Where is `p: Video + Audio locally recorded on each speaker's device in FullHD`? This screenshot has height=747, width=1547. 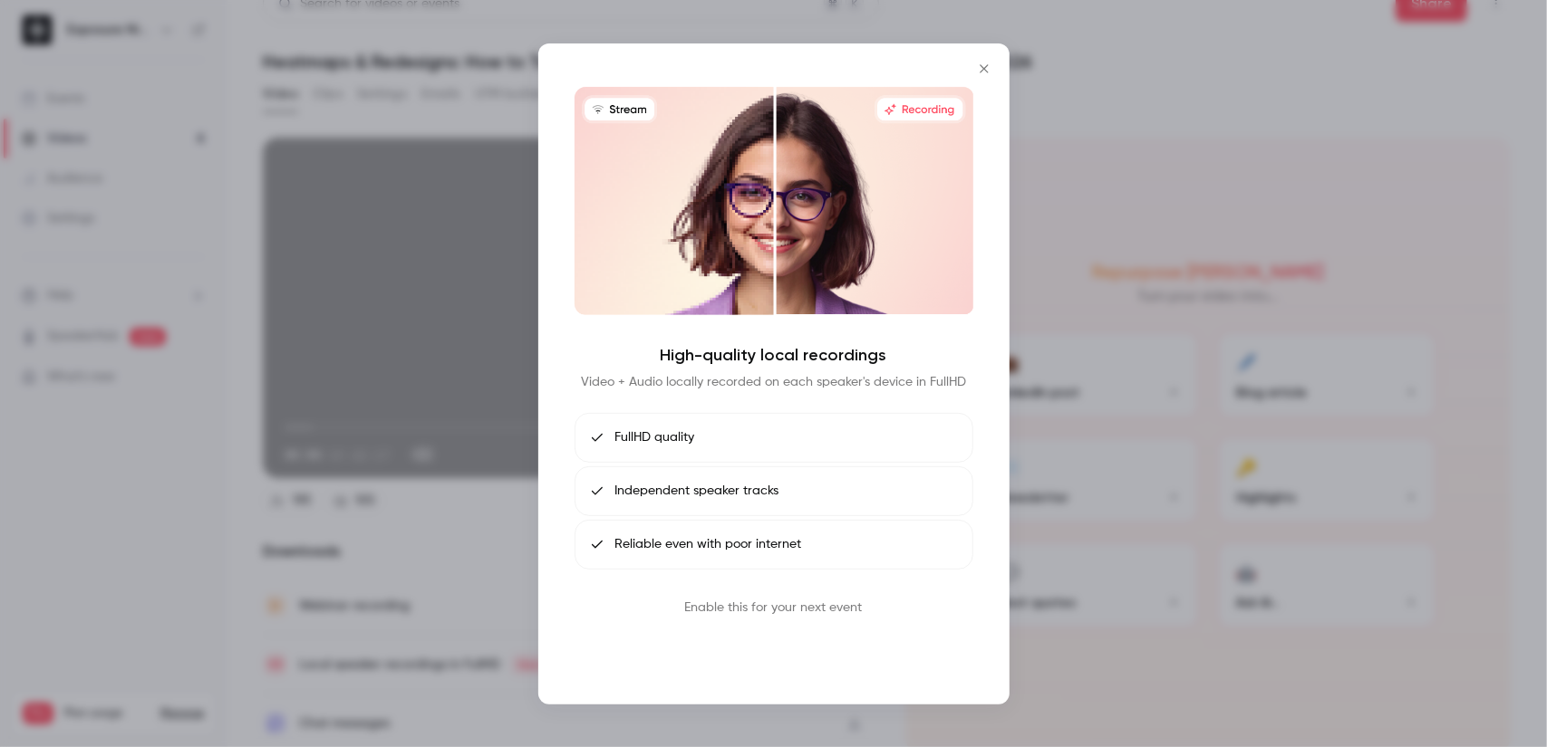 p: Video + Audio locally recorded on each speaker's device in FullHD is located at coordinates (773, 382).